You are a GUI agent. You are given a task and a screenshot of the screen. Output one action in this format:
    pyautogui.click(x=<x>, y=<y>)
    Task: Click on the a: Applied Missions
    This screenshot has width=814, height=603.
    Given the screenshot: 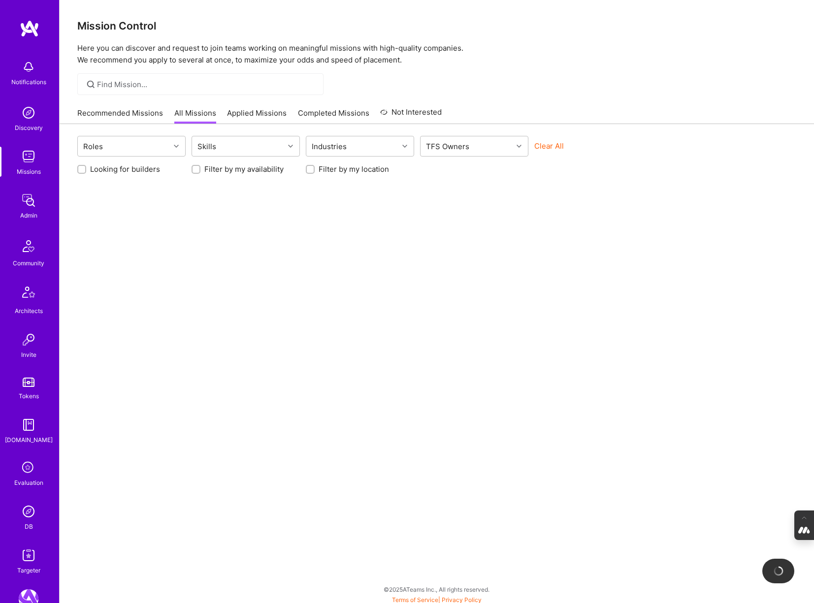 What is the action you would take?
    pyautogui.click(x=256, y=116)
    